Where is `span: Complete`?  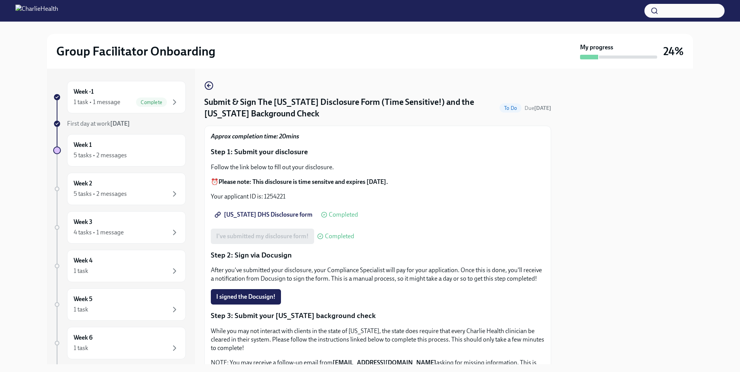 span: Complete is located at coordinates (152, 102).